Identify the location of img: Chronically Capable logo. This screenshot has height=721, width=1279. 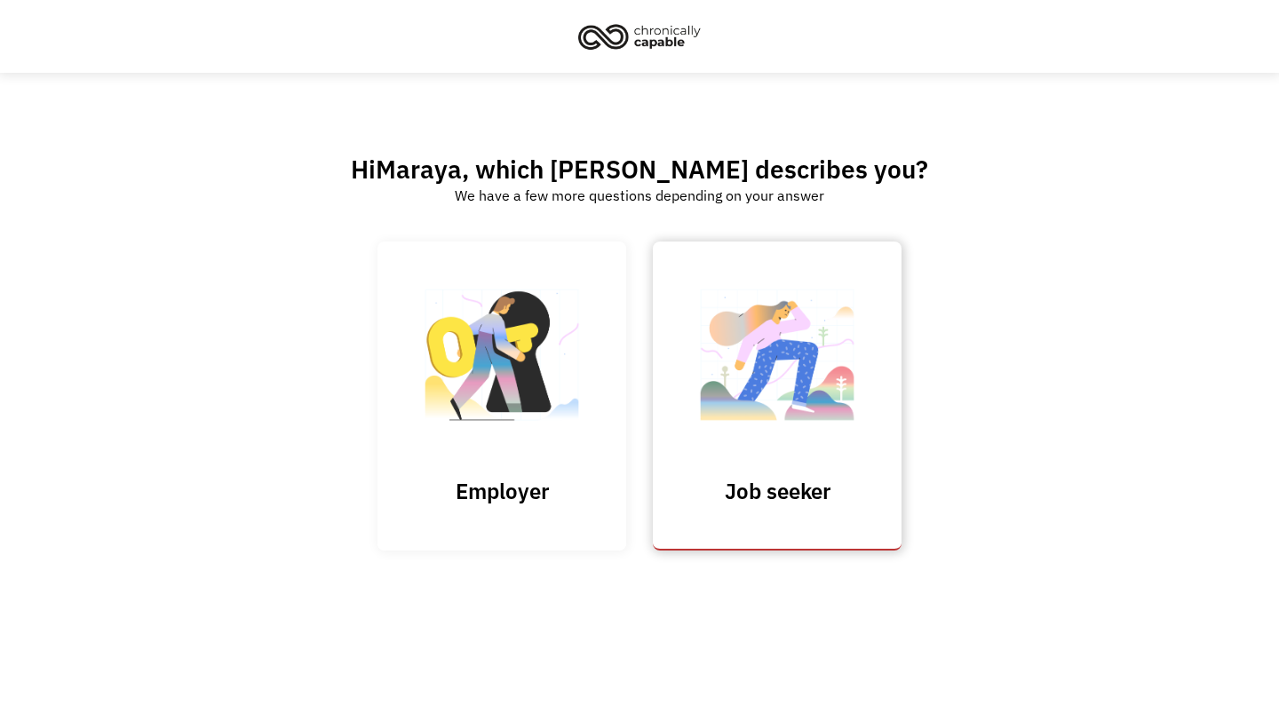
(639, 36).